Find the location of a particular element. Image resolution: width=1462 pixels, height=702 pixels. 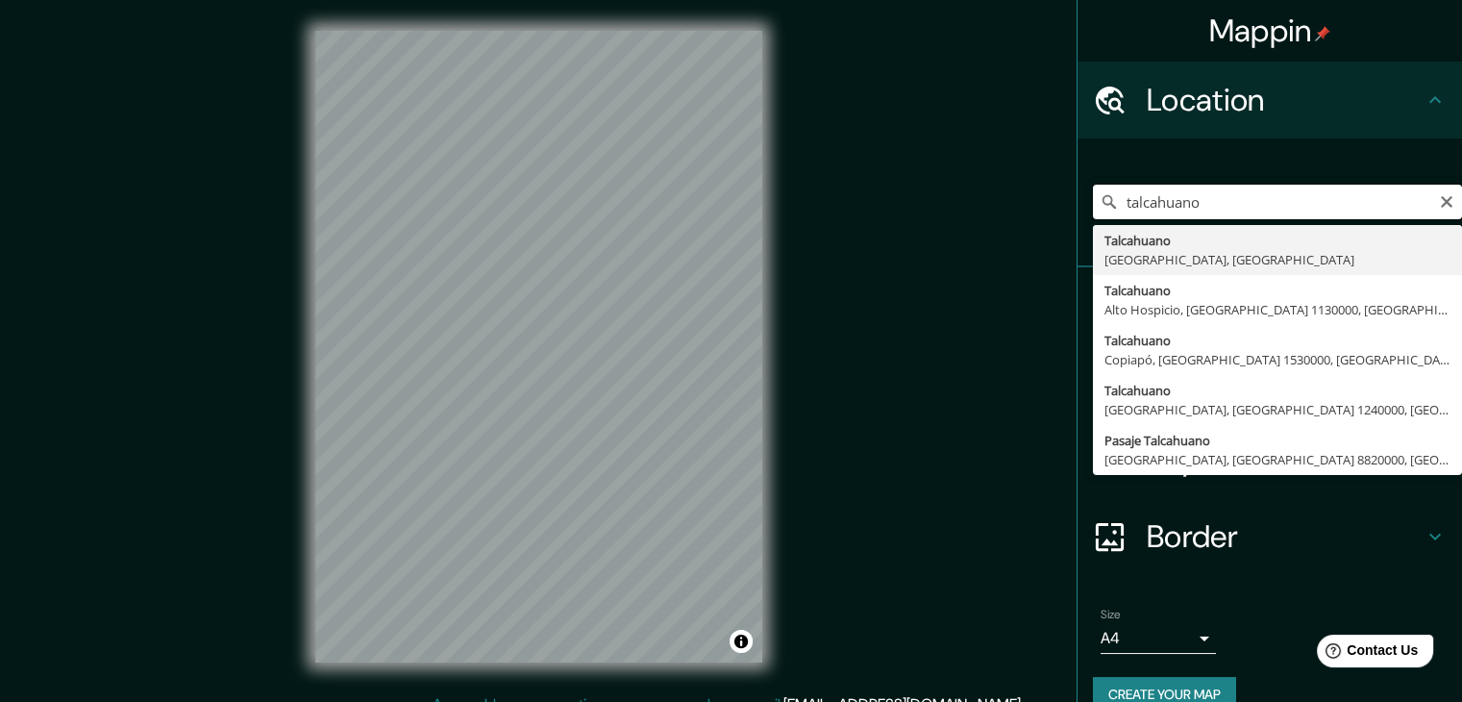

div: Style is located at coordinates (1270, 383).